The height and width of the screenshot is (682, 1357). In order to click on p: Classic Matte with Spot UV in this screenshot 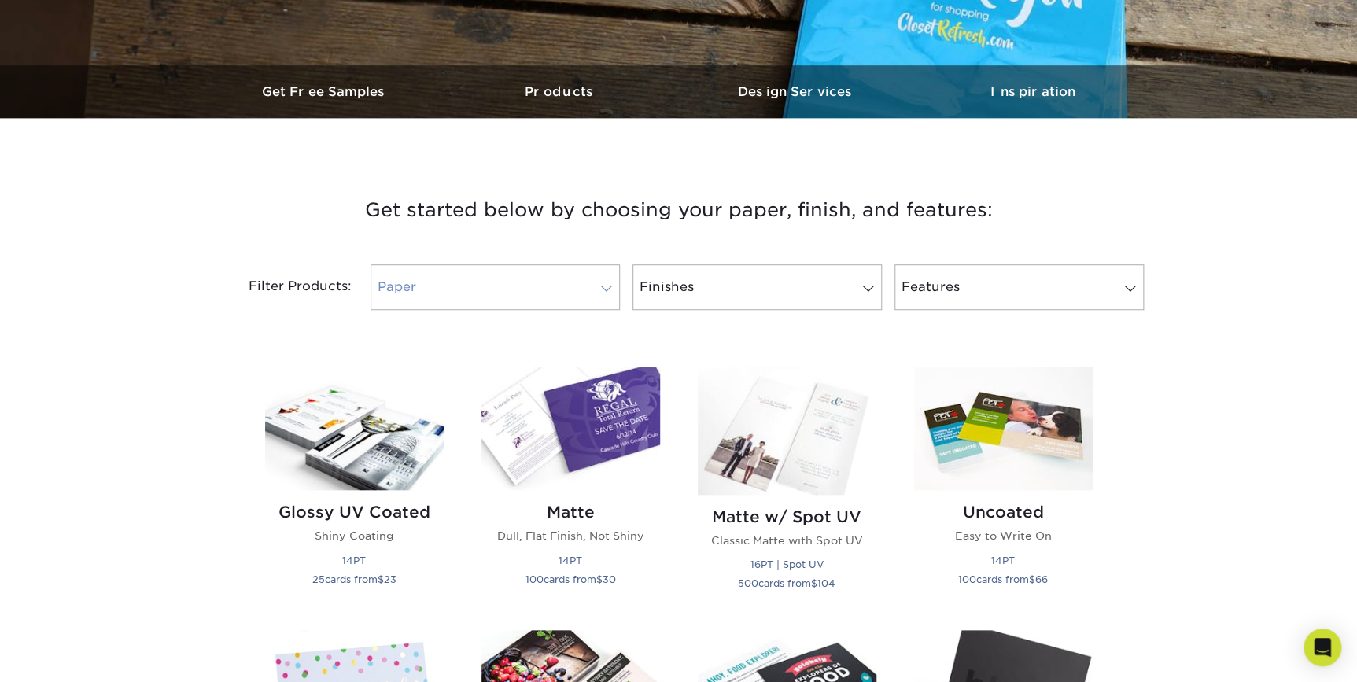, I will do `click(786, 540)`.